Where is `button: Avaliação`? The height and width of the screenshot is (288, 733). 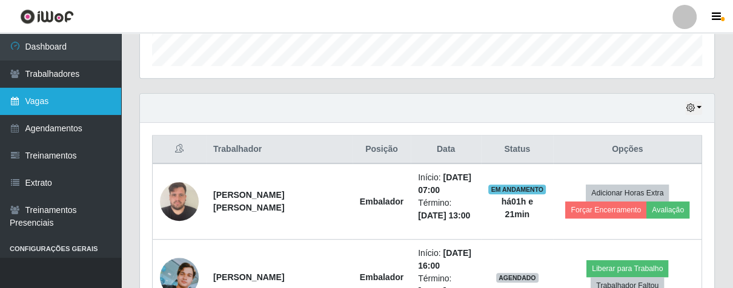 button: Avaliação is located at coordinates (667, 210).